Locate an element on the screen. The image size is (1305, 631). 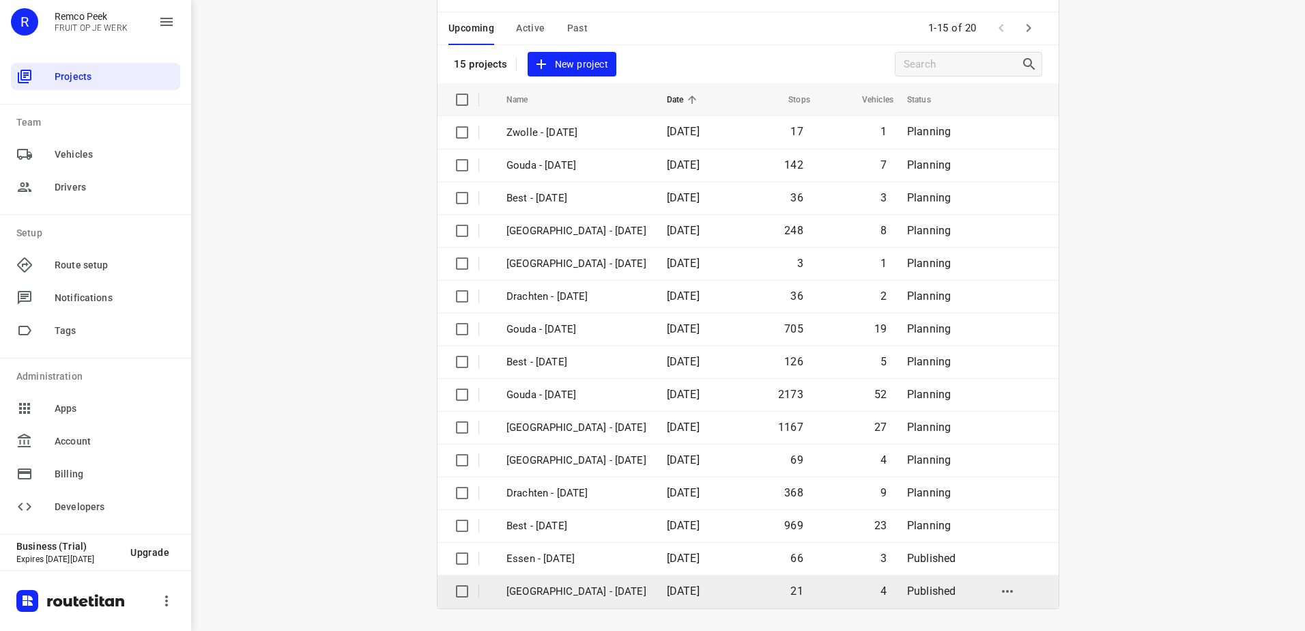
span: New project is located at coordinates (572, 64).